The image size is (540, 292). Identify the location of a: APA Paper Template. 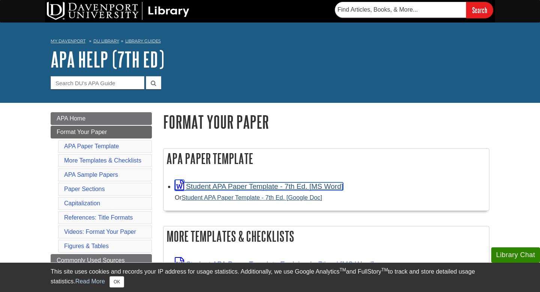
(91, 146).